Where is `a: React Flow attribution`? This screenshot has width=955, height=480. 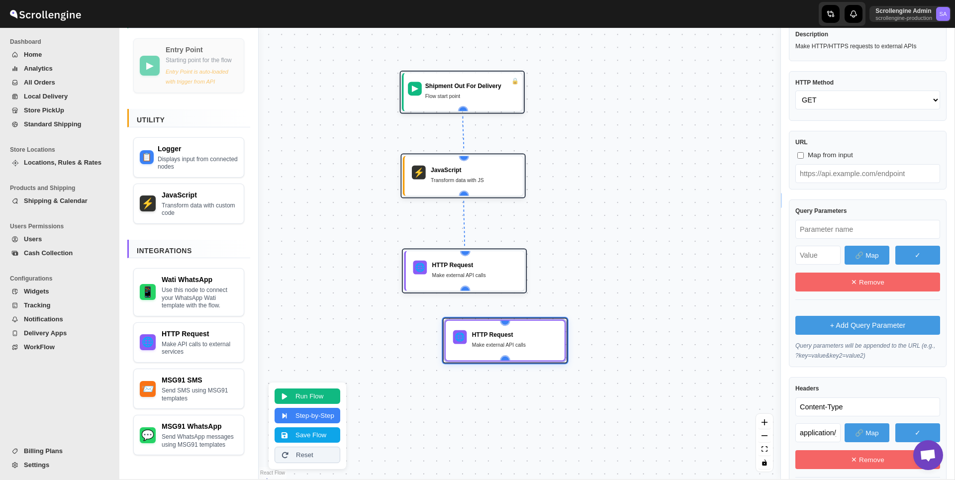 a: React Flow attribution is located at coordinates (272, 472).